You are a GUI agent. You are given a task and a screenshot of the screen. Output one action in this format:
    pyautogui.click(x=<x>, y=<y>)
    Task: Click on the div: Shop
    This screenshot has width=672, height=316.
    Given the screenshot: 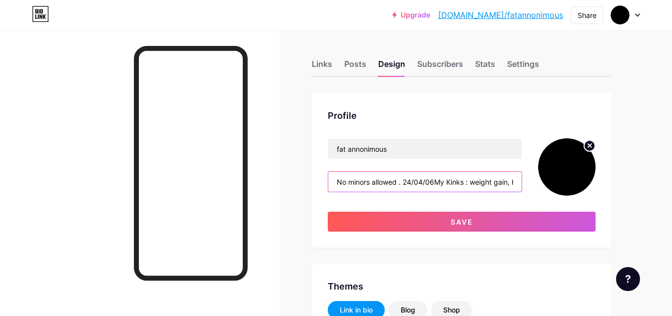 What is the action you would take?
    pyautogui.click(x=452, y=310)
    